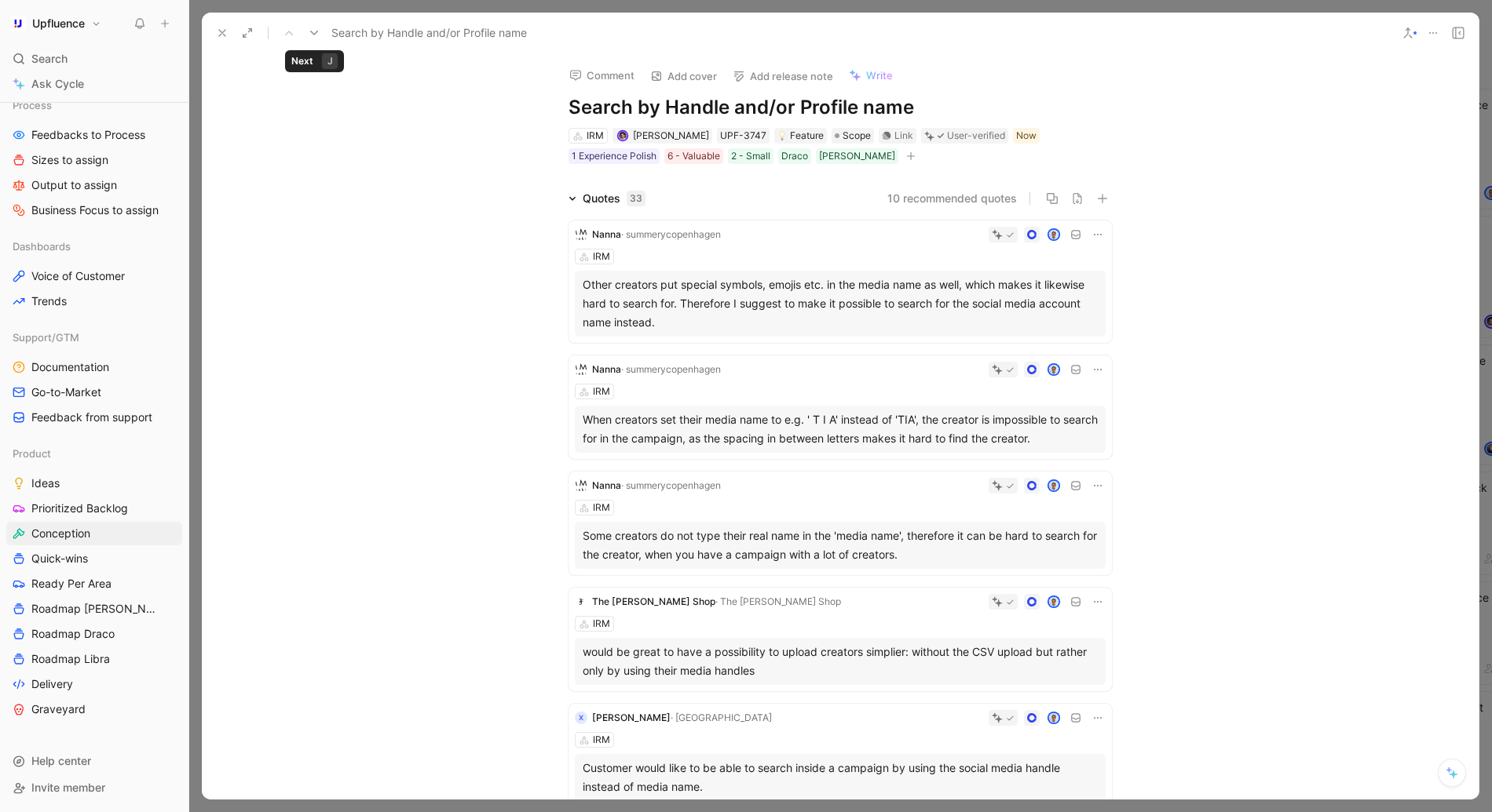 The width and height of the screenshot is (1492, 812). I want to click on span: Ready Per Area, so click(71, 584).